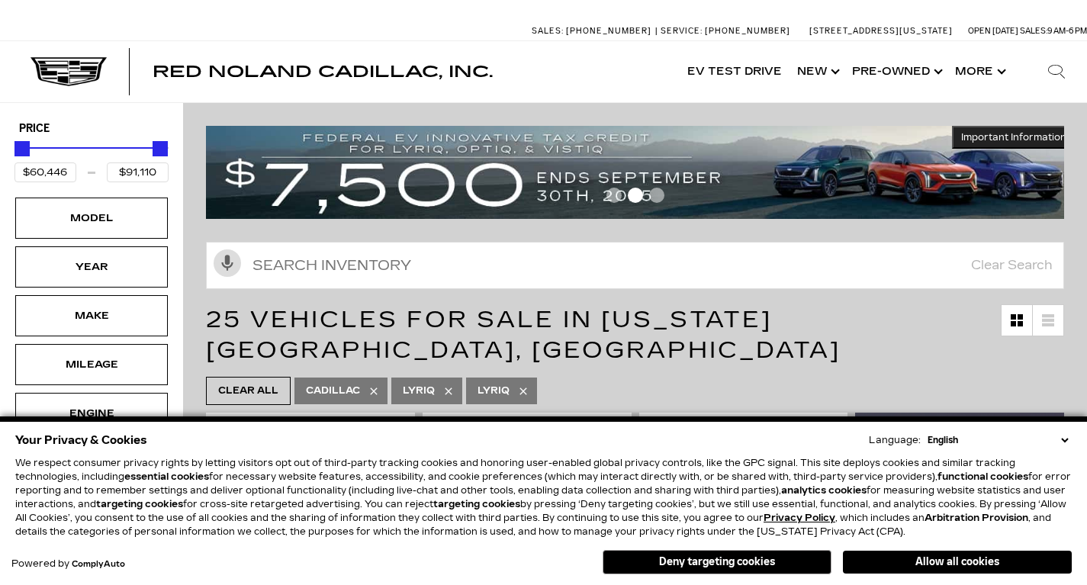 This screenshot has width=1087, height=585. What do you see at coordinates (896, 72) in the screenshot?
I see `a: Pre-Owned` at bounding box center [896, 72].